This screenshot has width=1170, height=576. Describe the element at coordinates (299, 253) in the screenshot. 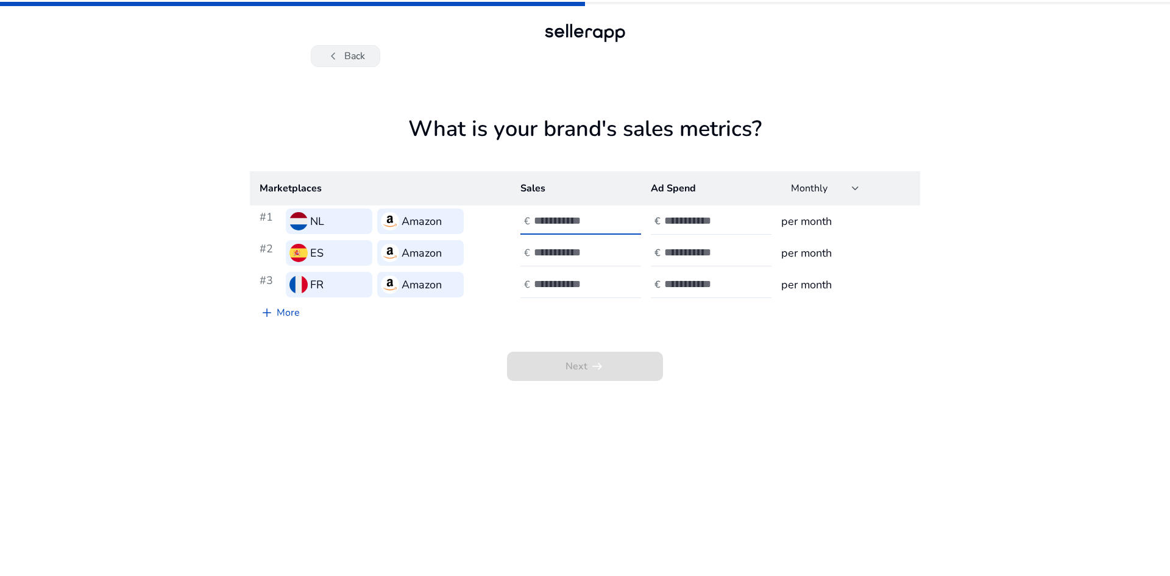

I see `img: es.svg` at that location.